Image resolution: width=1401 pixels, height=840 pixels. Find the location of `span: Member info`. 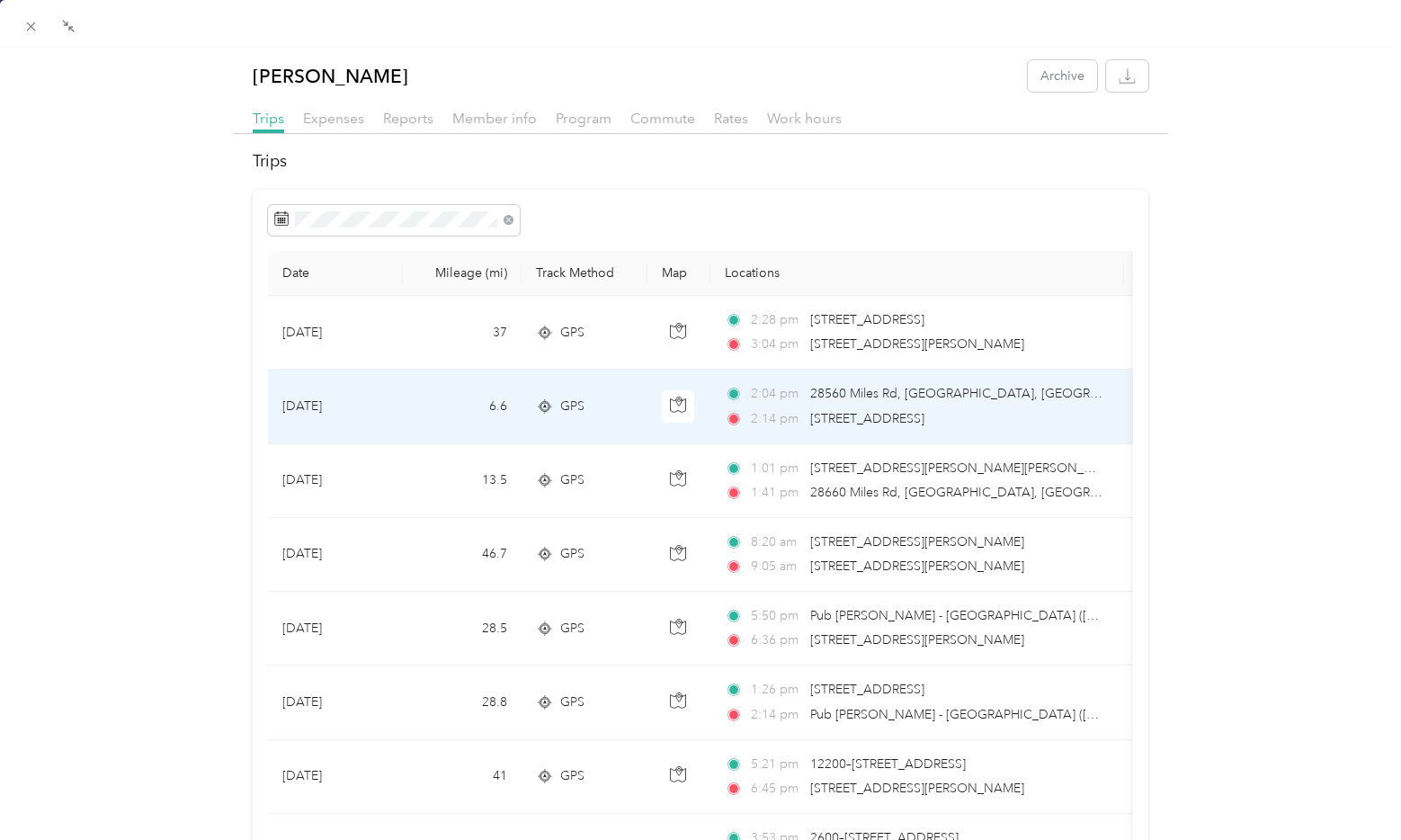

span: Member info is located at coordinates (495, 117).